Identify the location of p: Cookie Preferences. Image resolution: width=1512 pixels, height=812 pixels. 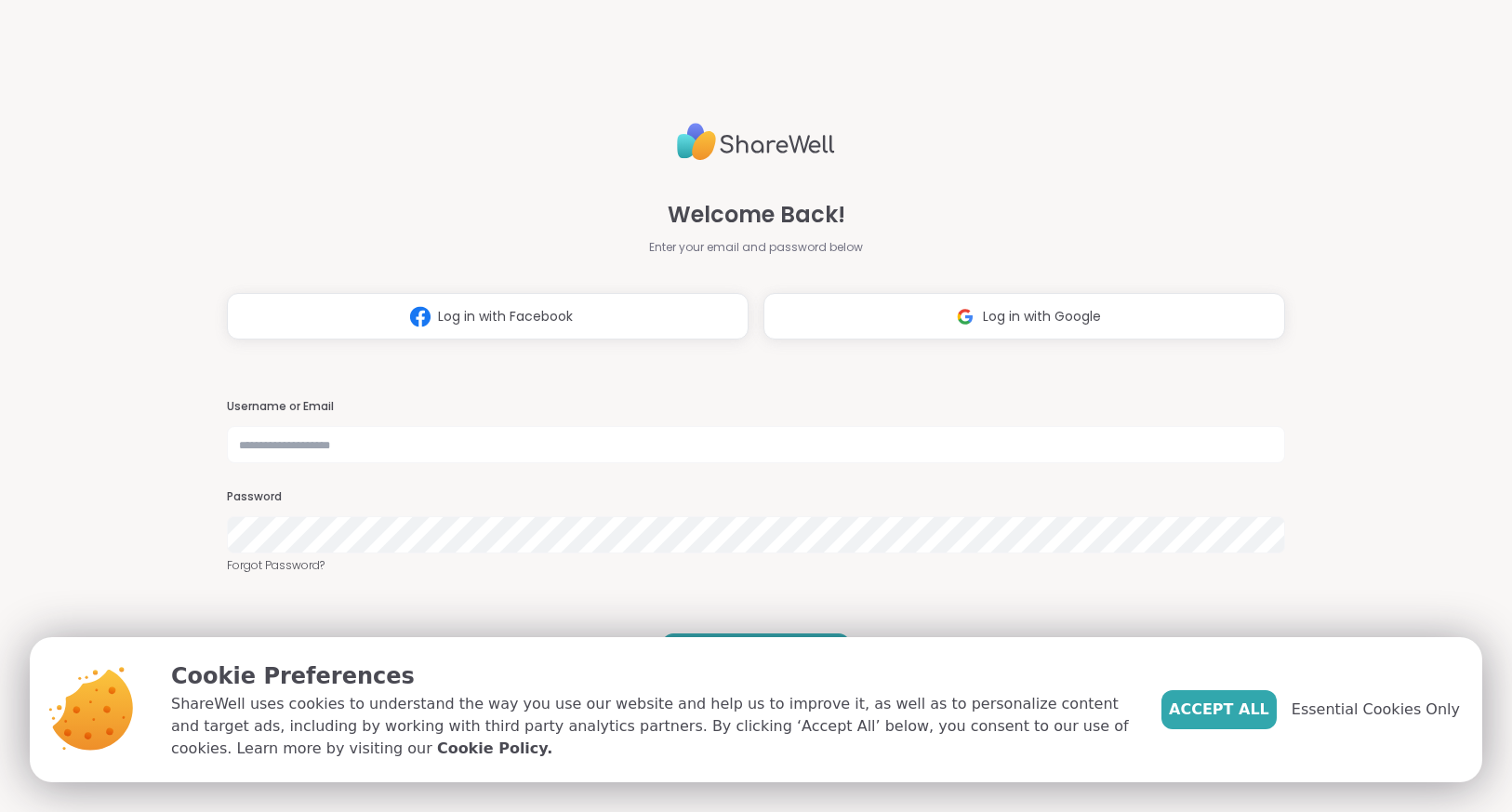
(651, 676).